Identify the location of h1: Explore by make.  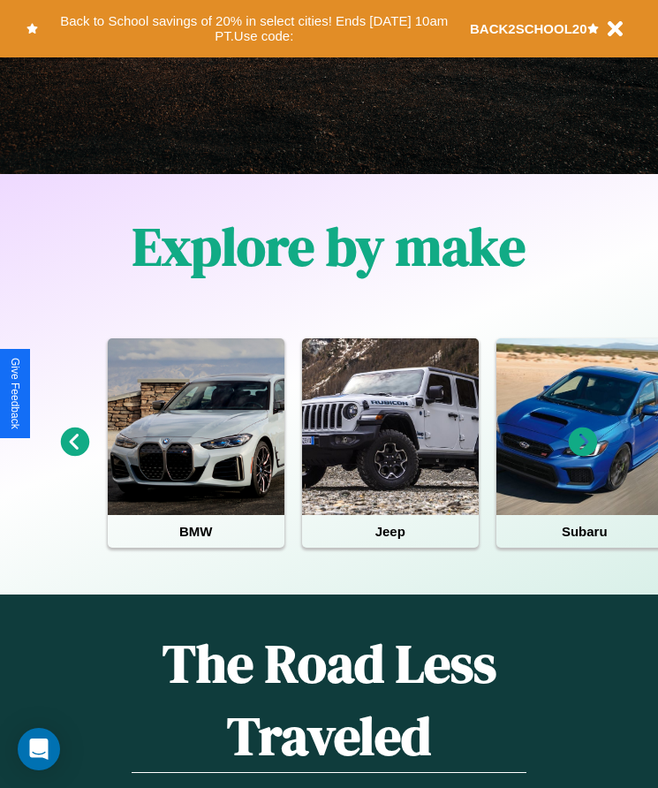
(328, 246).